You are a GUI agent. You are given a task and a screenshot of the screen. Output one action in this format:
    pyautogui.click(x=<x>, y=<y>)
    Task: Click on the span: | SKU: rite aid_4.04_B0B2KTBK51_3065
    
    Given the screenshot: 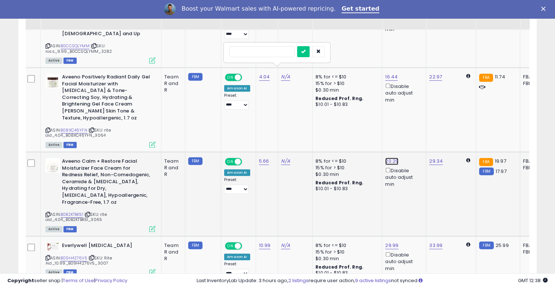 What is the action you would take?
    pyautogui.click(x=76, y=217)
    